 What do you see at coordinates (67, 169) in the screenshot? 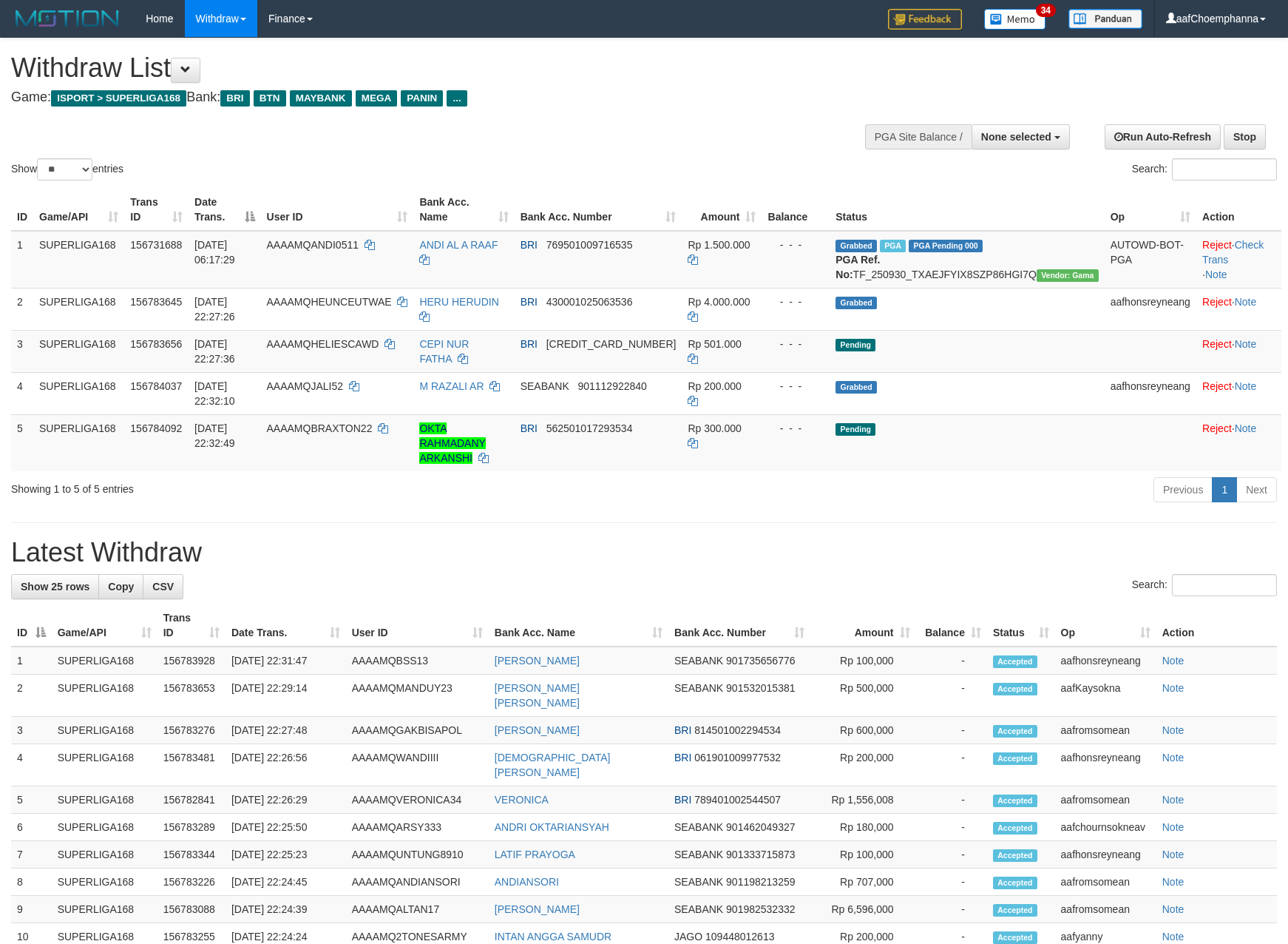
I see `label: Show entries` at bounding box center [67, 169].